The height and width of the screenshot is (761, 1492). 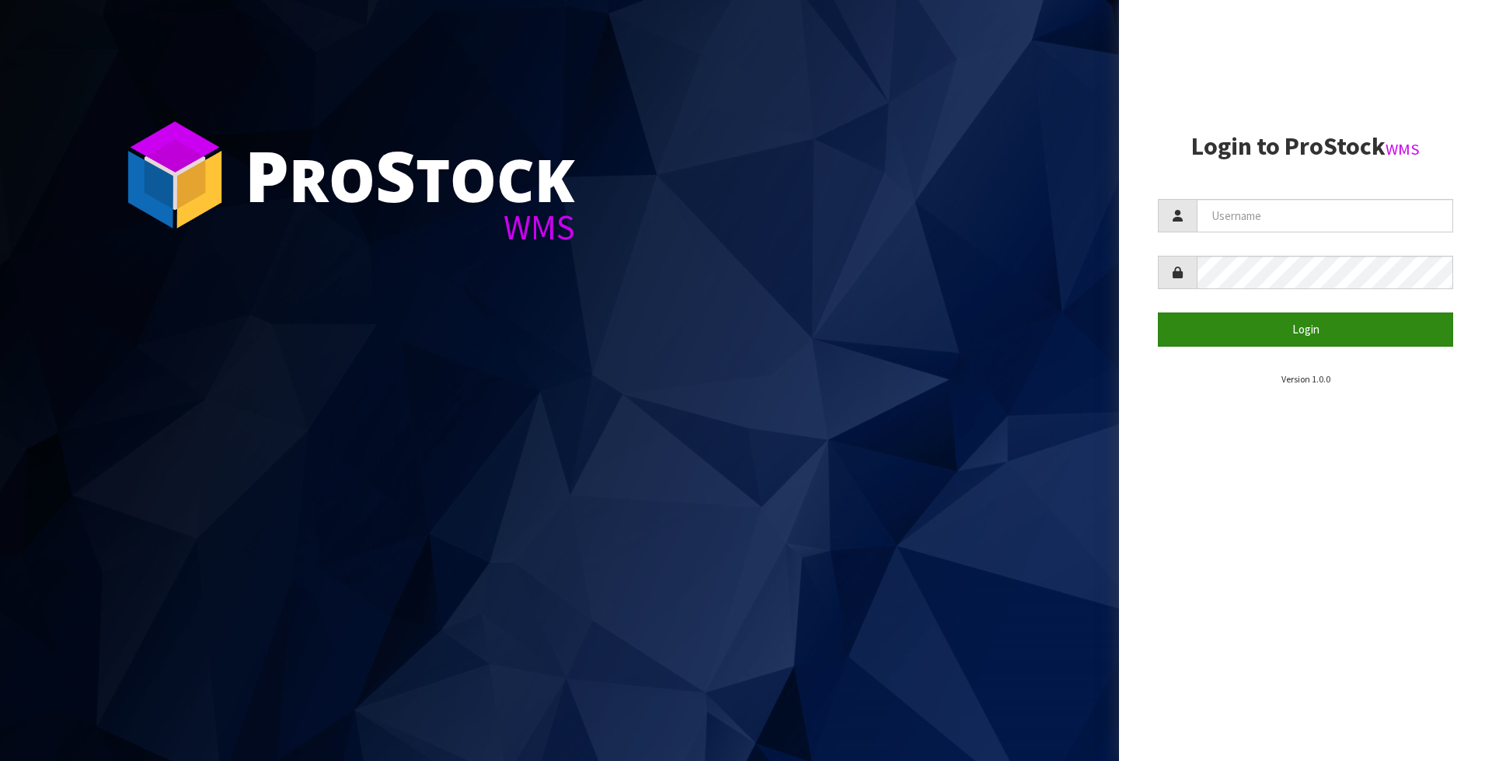 What do you see at coordinates (1306, 379) in the screenshot?
I see `small: Version 1.0.0` at bounding box center [1306, 379].